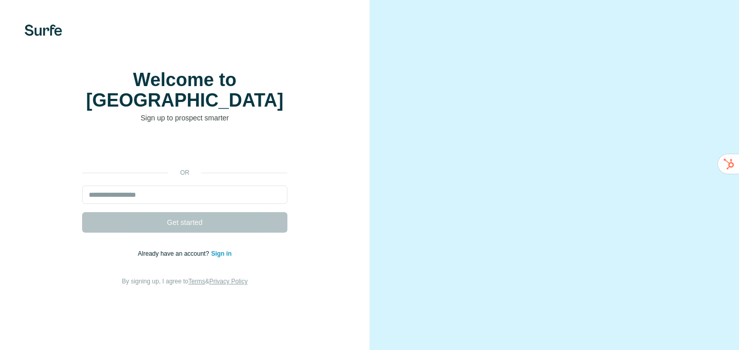 The width and height of the screenshot is (739, 350). I want to click on a: Sign in, so click(221, 254).